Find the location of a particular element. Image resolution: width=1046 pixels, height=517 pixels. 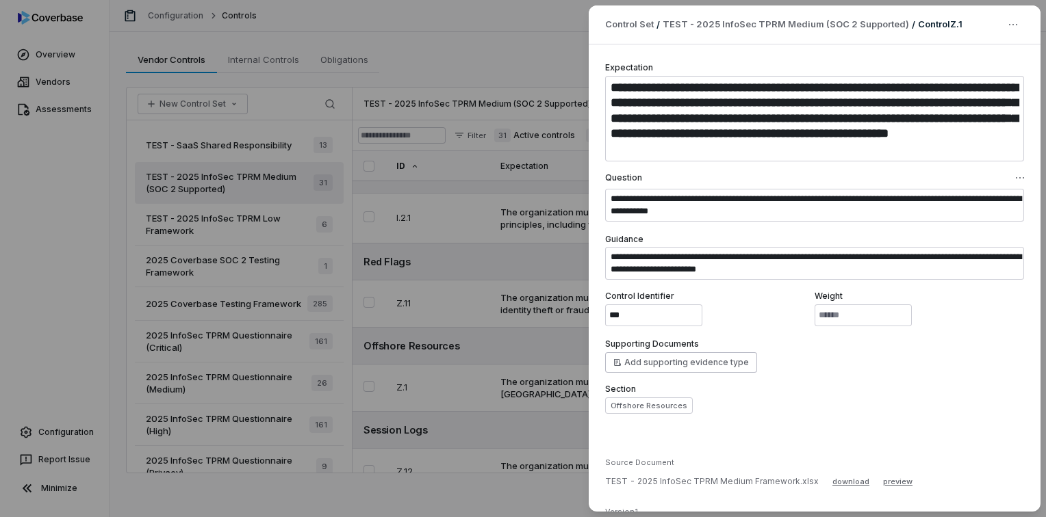

a: TEST - 2025 InfoSec TPRM Medium (SOC 2 Supported) is located at coordinates (786, 25).